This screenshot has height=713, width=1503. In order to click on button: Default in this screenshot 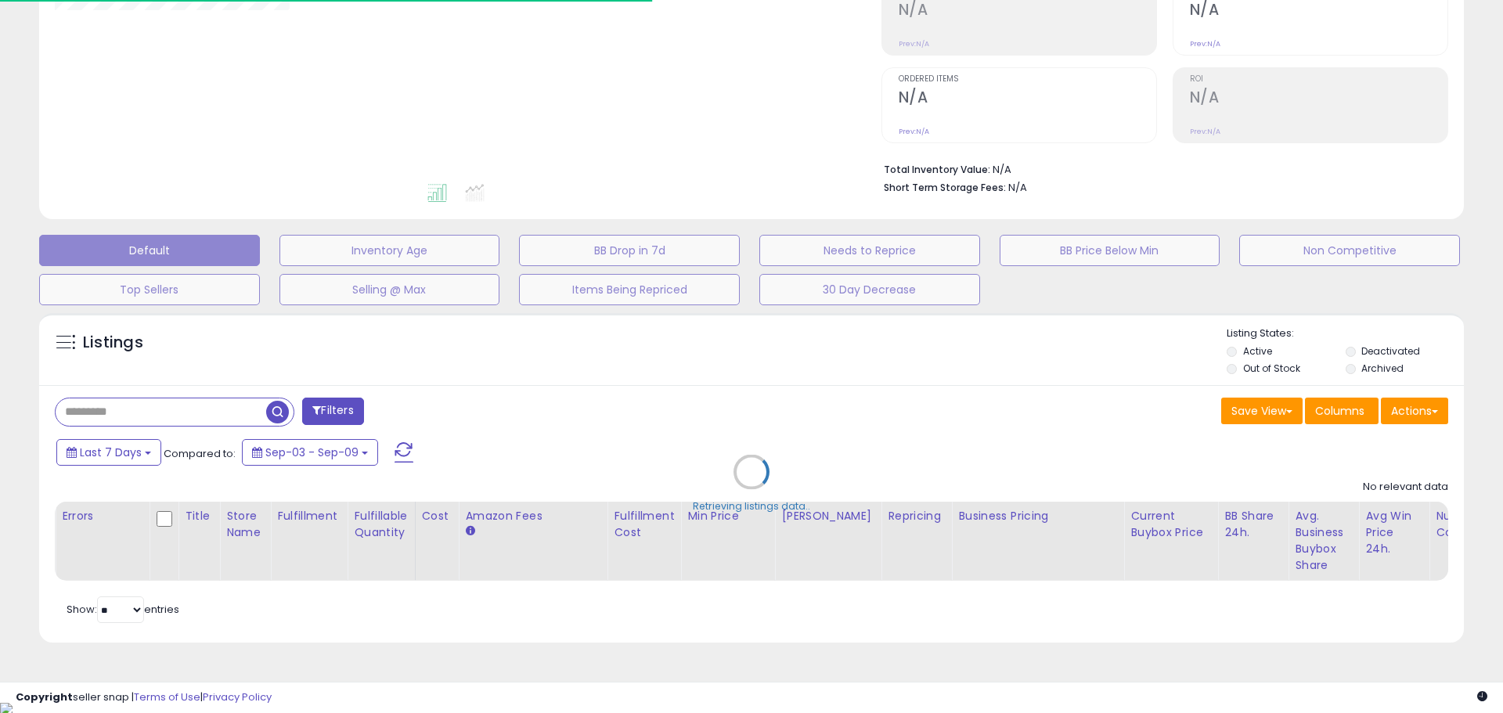, I will do `click(150, 251)`.